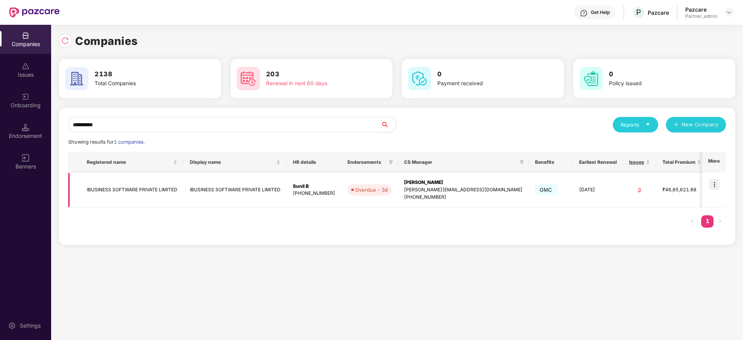  What do you see at coordinates (682, 190) in the screenshot?
I see `div: ₹46,85,621.88` at bounding box center [682, 190].